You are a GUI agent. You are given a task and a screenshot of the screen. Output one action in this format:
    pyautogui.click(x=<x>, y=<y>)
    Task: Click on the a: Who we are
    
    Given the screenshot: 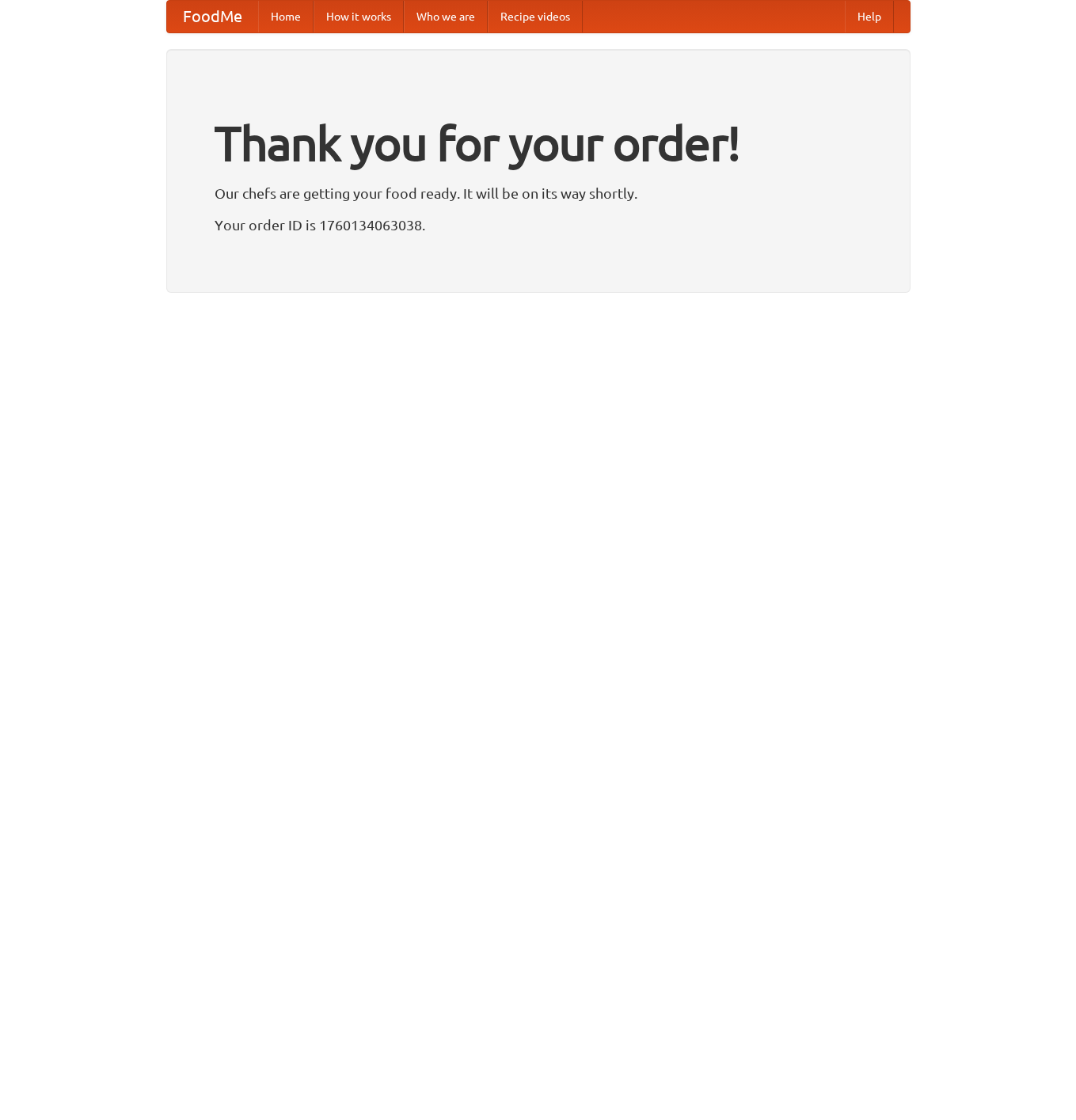 What is the action you would take?
    pyautogui.click(x=446, y=17)
    